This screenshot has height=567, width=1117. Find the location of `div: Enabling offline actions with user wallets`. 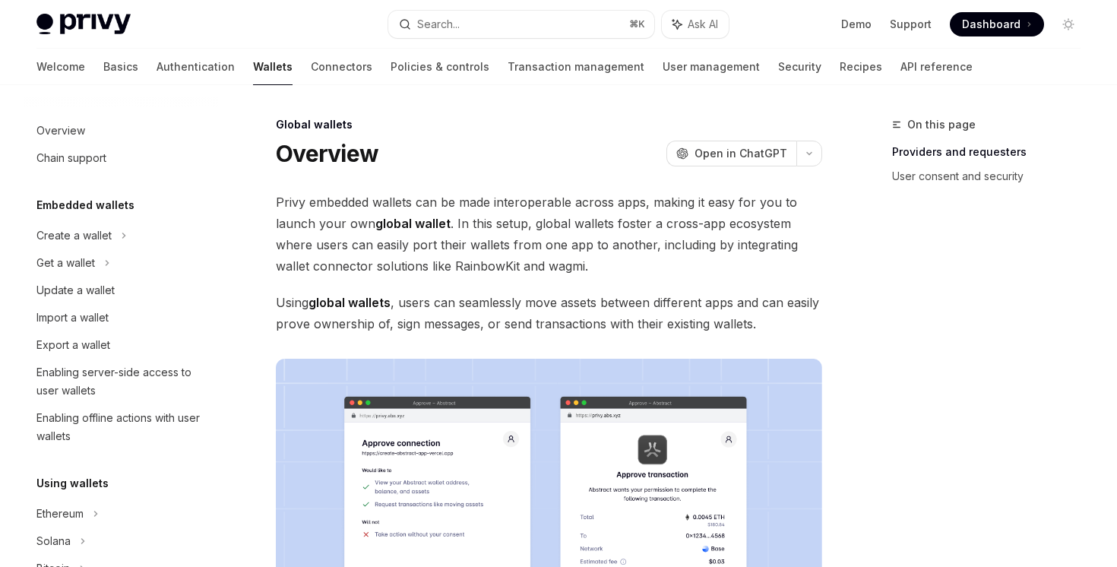

div: Enabling offline actions with user wallets is located at coordinates (123, 427).